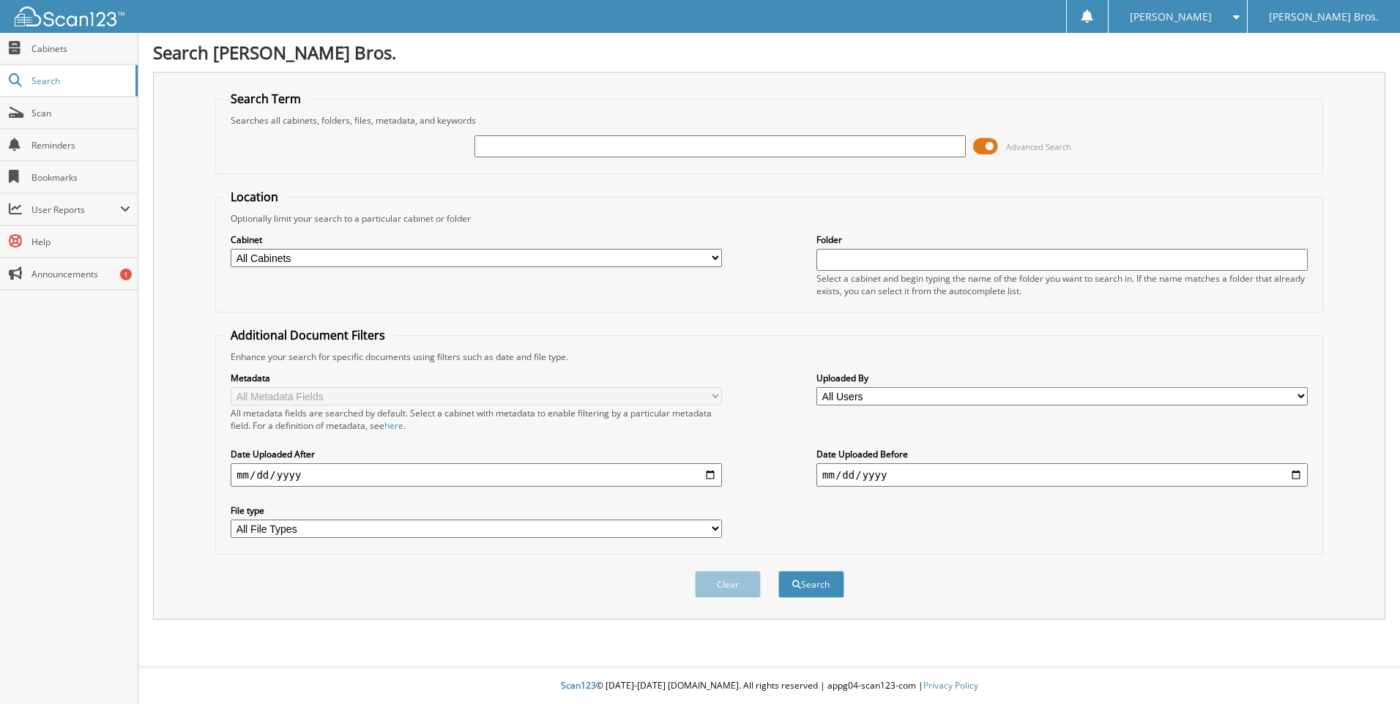  I want to click on button: Search, so click(811, 584).